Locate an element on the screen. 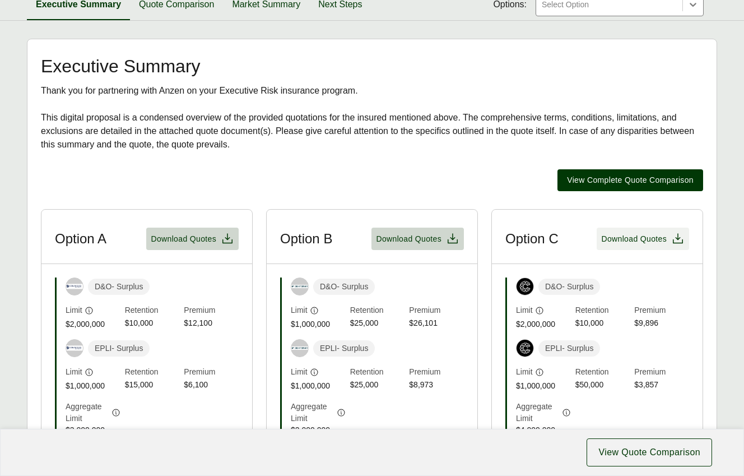  span: $8,973 is located at coordinates (437, 385).